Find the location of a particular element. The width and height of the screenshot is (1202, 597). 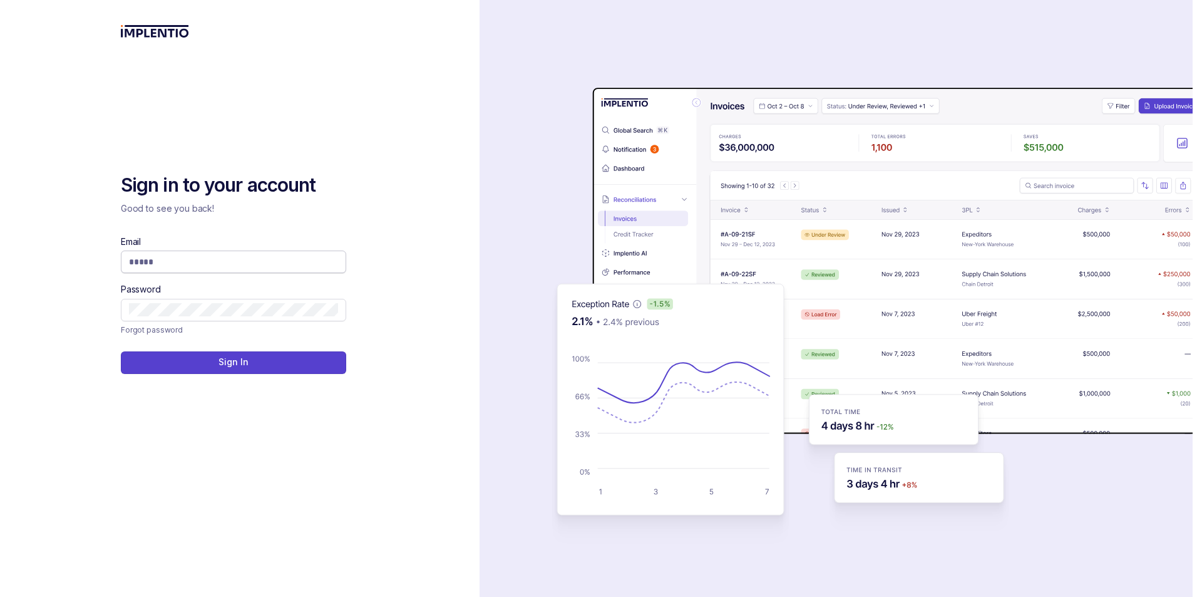

label: Email is located at coordinates (131, 242).